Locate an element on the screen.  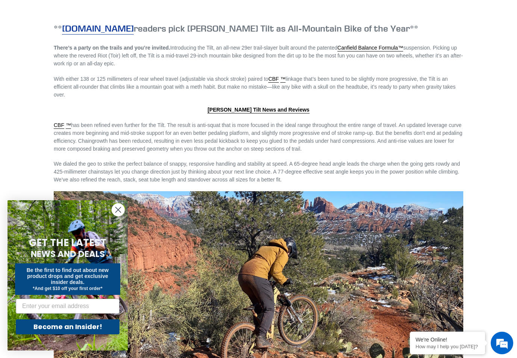
div: Minimize live chat window is located at coordinates (132, 13).